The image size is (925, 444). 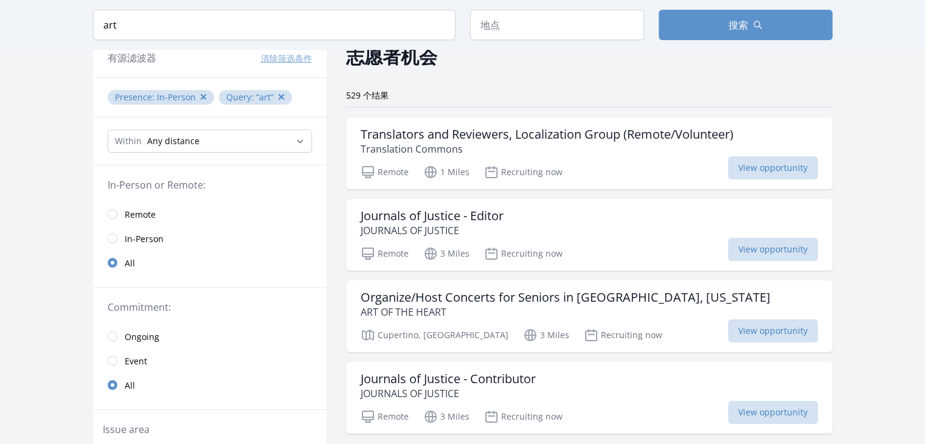 What do you see at coordinates (367, 95) in the screenshot?
I see `font: 529 个结果` at bounding box center [367, 95].